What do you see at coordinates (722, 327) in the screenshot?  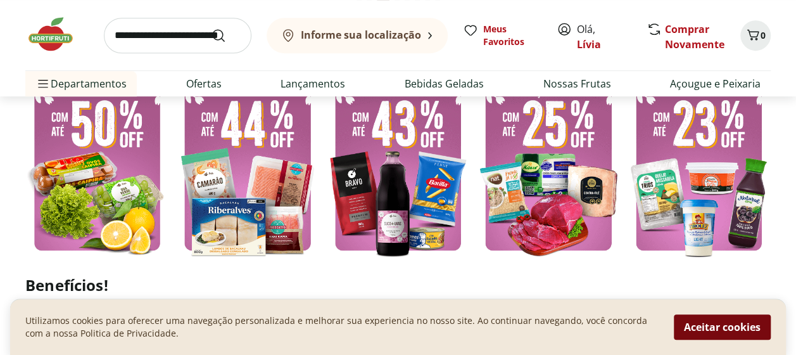 I see `button: Aceitar cookies` at bounding box center [722, 327].